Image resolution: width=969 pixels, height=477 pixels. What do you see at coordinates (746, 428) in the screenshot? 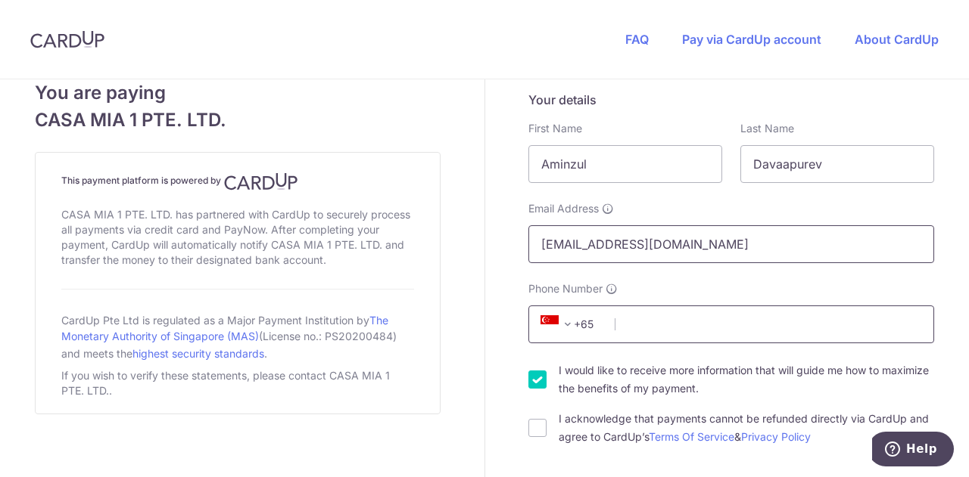
I see `label: I acknowledge that payments cannot be refunded directly via CardUp and agree to CardUp’s &` at bounding box center [746, 428].